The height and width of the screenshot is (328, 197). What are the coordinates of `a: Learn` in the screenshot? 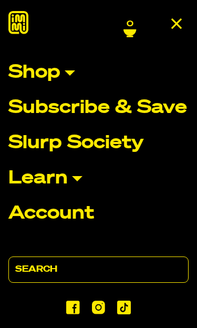 It's located at (98, 178).